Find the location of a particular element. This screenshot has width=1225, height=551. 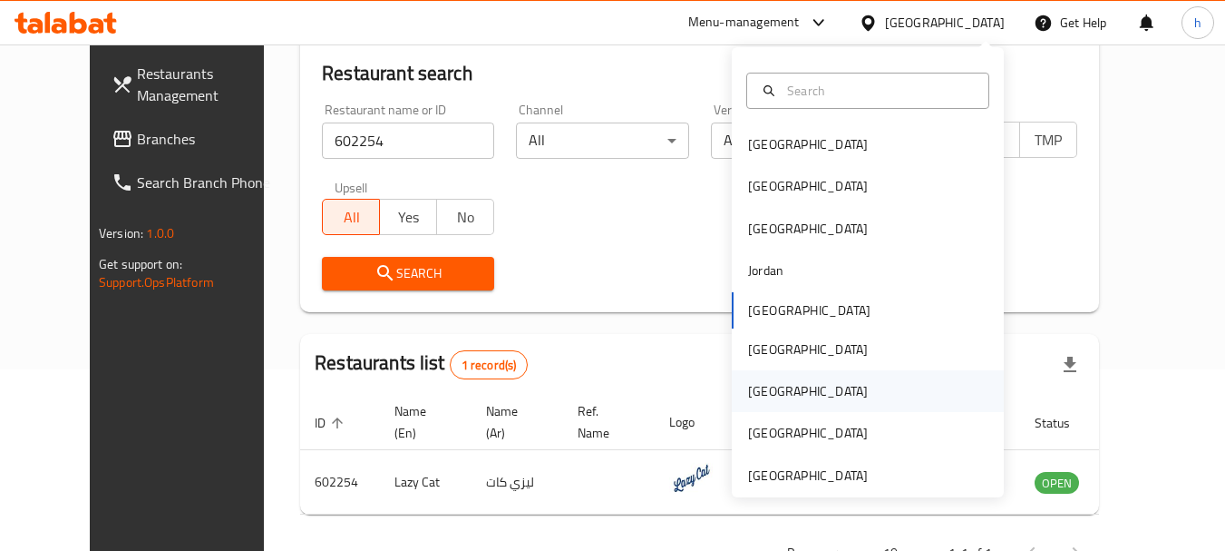

span: Ref. Name is located at coordinates (605, 422).